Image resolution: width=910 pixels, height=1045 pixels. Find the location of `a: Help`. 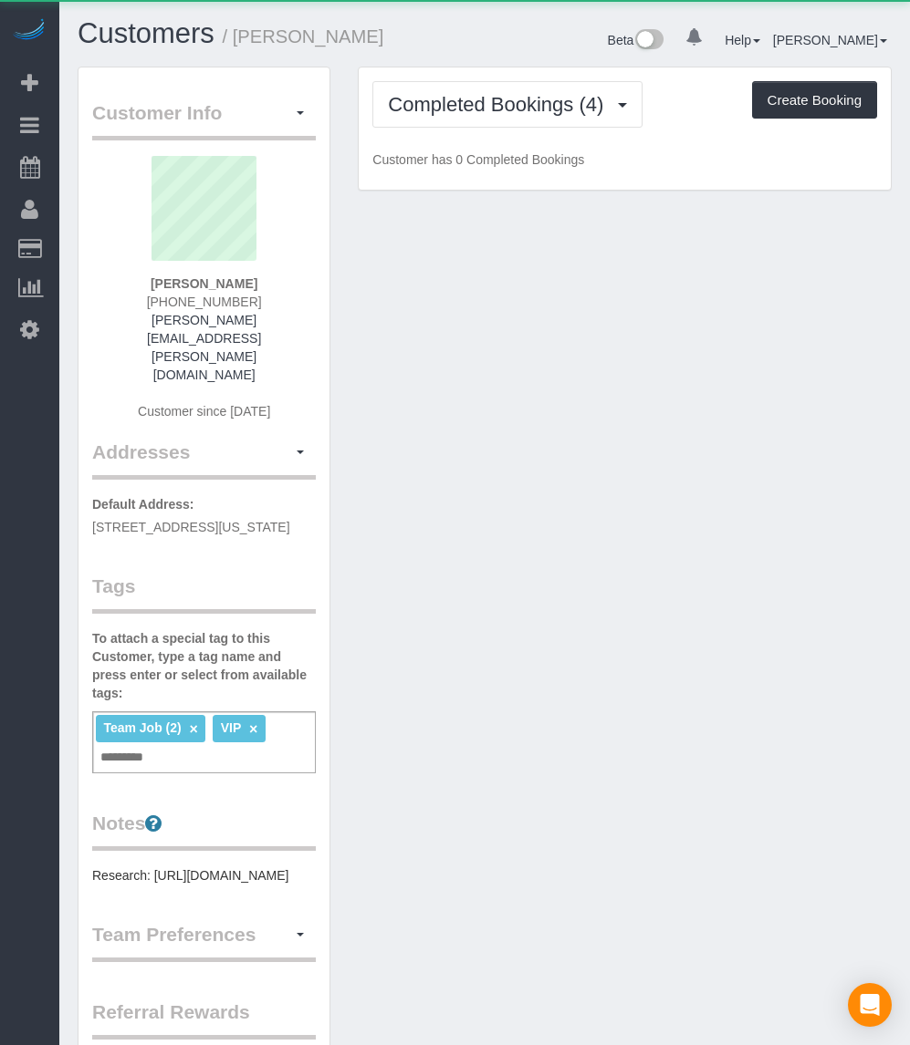

a: Help is located at coordinates (742, 40).